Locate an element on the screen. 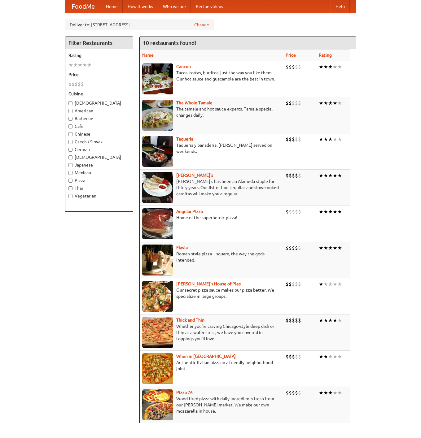 This screenshot has height=438, width=421. input: German is located at coordinates (70, 150).